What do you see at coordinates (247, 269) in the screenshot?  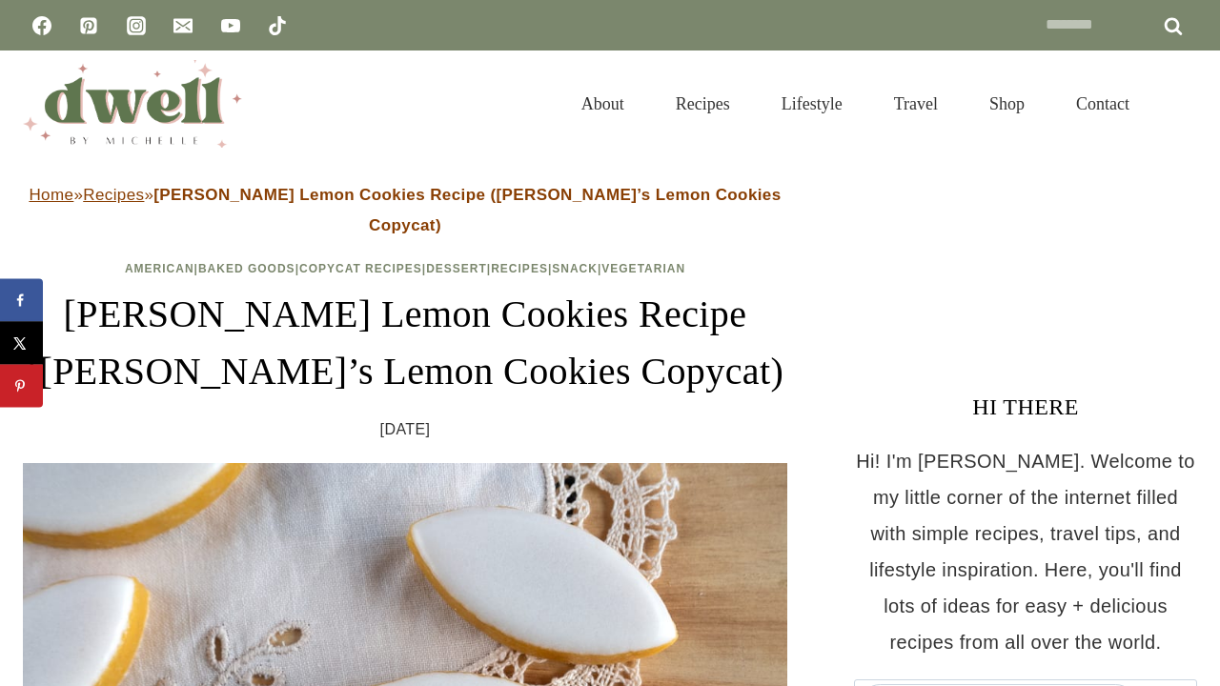 I see `a: Baked Goods` at bounding box center [247, 269].